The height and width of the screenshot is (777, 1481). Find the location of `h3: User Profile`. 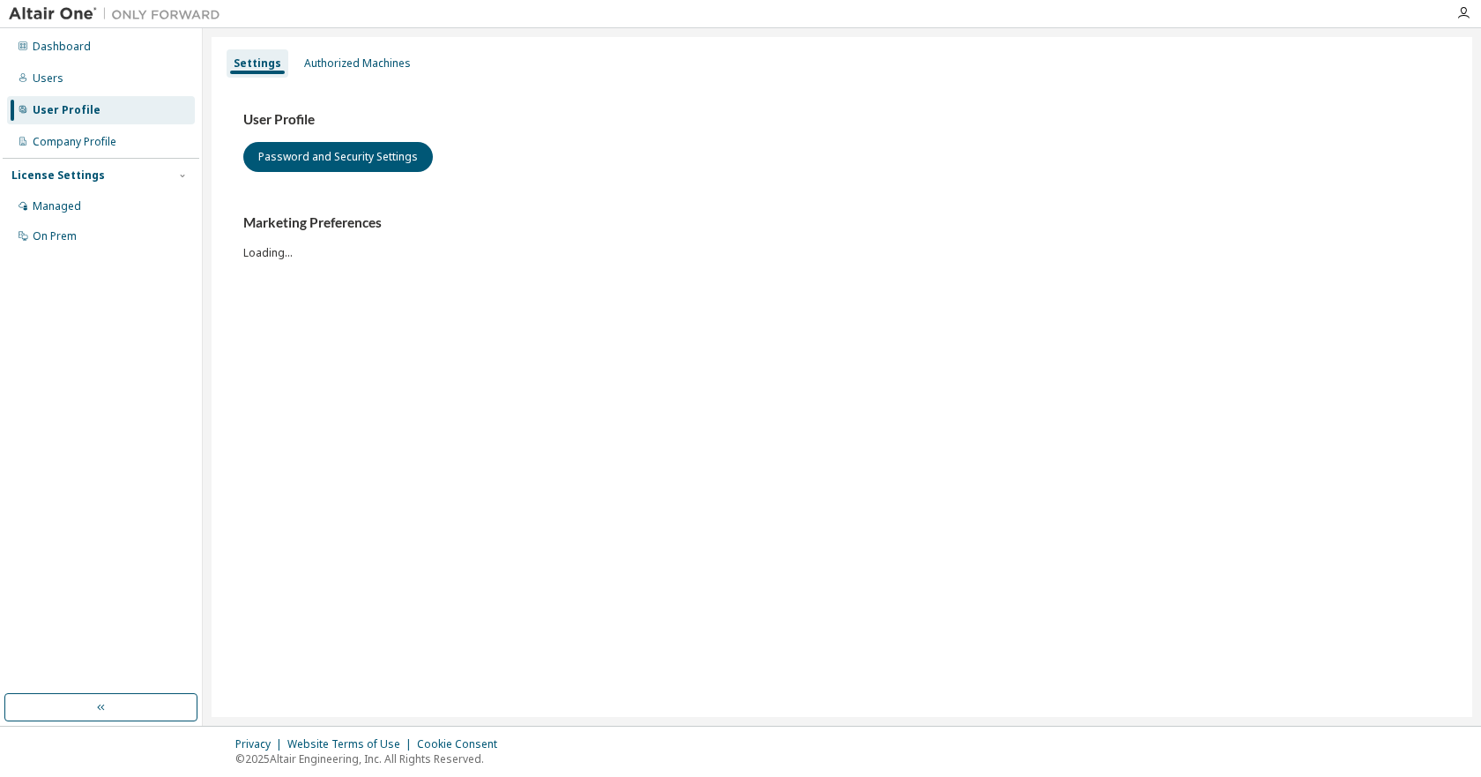

h3: User Profile is located at coordinates (842, 120).